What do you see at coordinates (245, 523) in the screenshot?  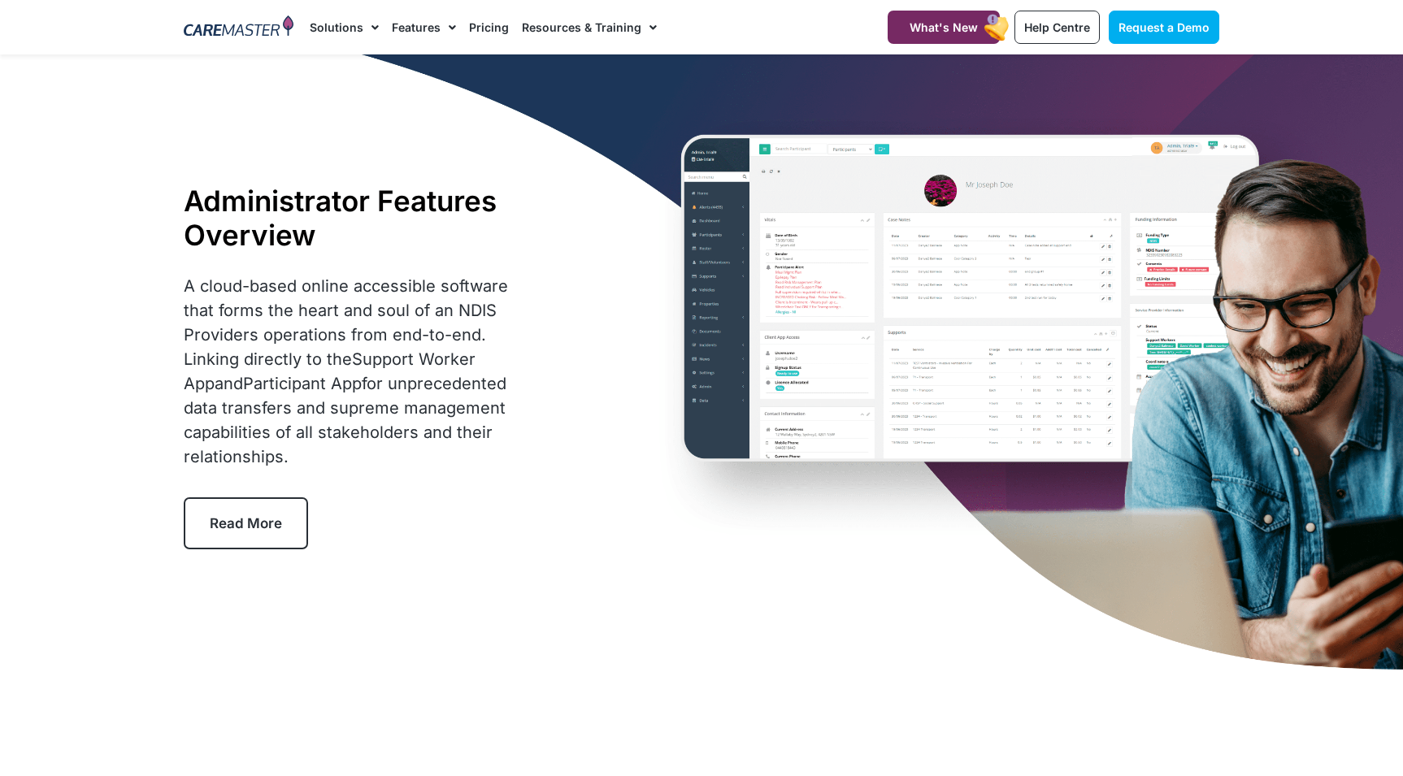 I see `a: Read More` at bounding box center [245, 523].